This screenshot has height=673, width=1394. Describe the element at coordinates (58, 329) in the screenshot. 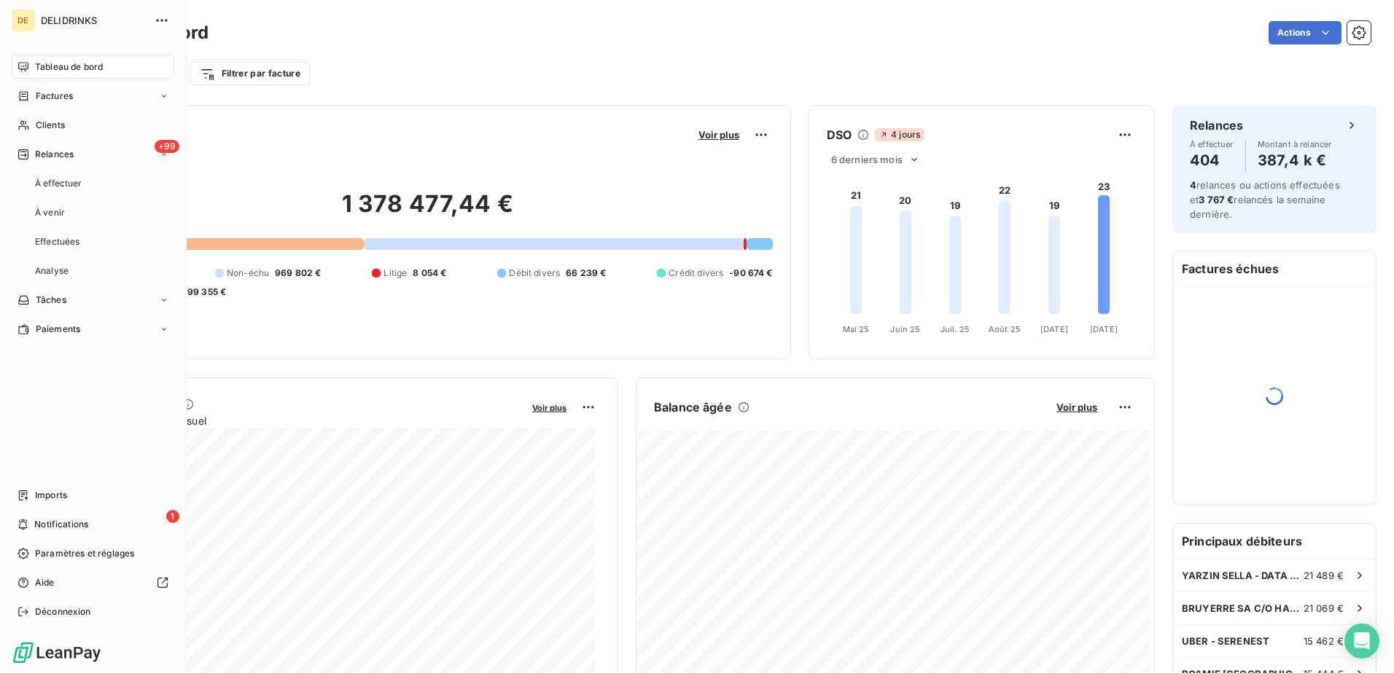

I see `span: Paiements` at that location.